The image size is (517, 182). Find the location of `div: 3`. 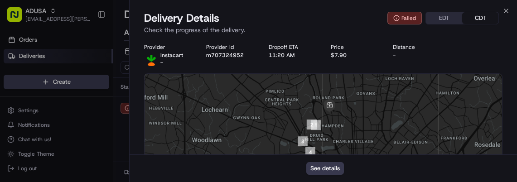

div: 3 is located at coordinates (303, 141).